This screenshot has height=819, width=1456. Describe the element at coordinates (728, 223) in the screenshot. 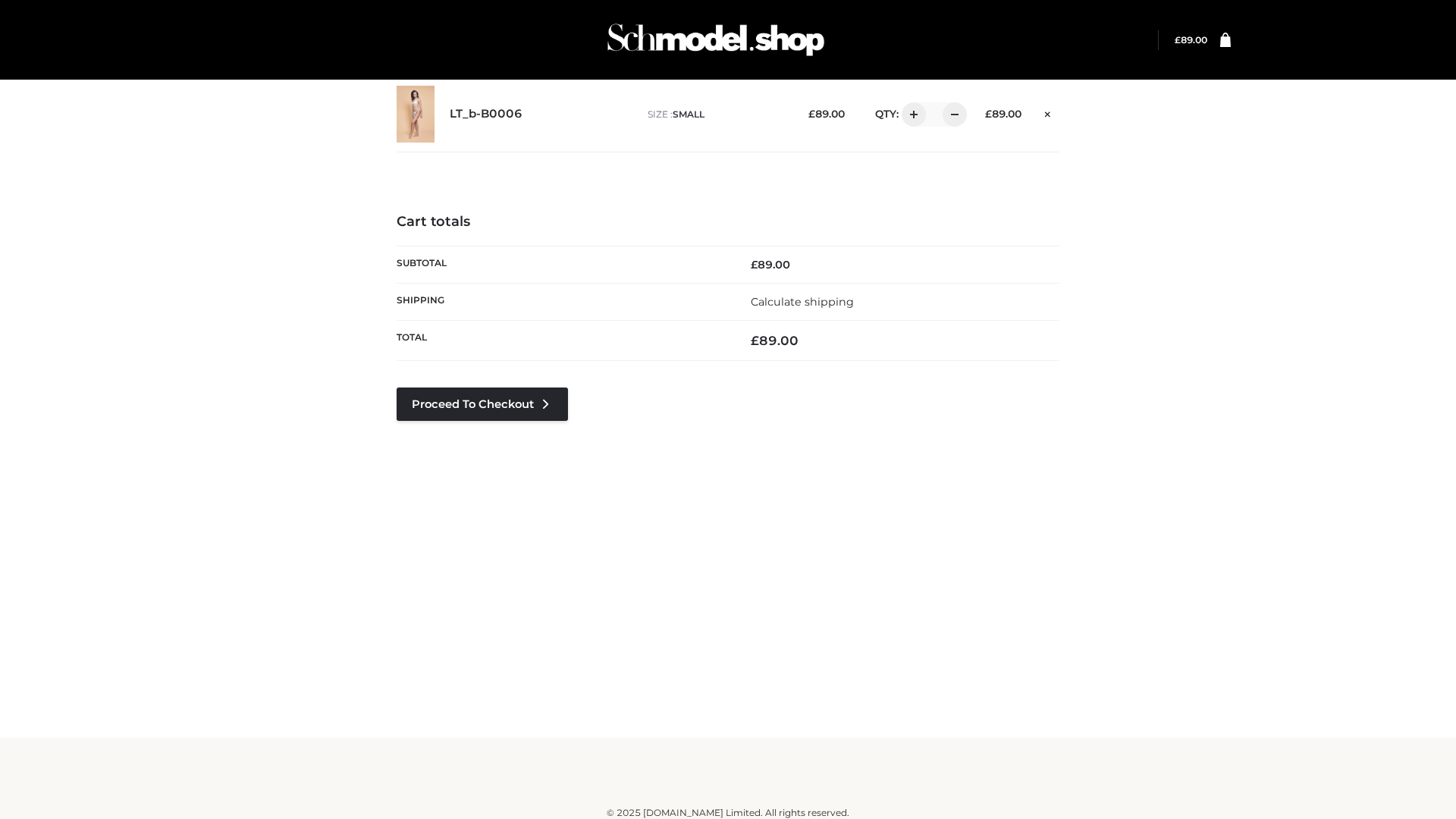

I see `h4: Cart totals` at that location.